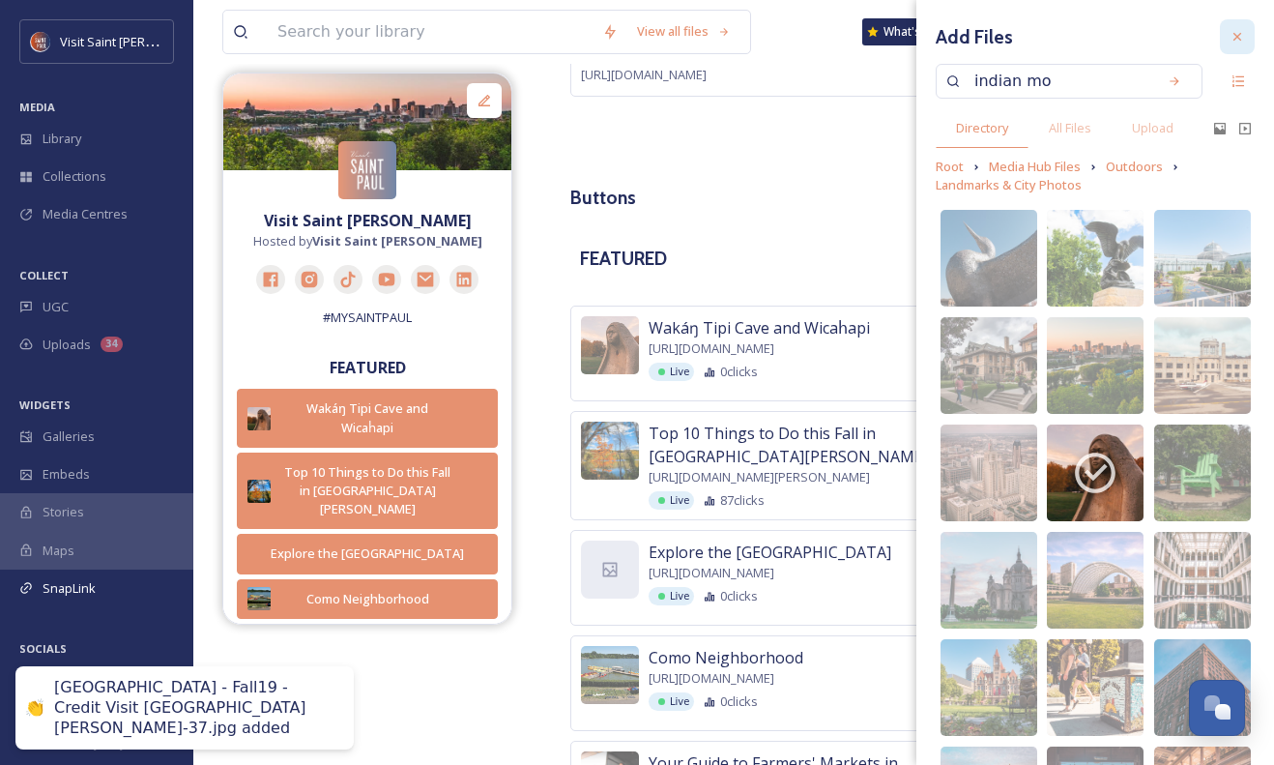 The image size is (1274, 765). Describe the element at coordinates (974, 37) in the screenshot. I see `h3: Add Files` at that location.